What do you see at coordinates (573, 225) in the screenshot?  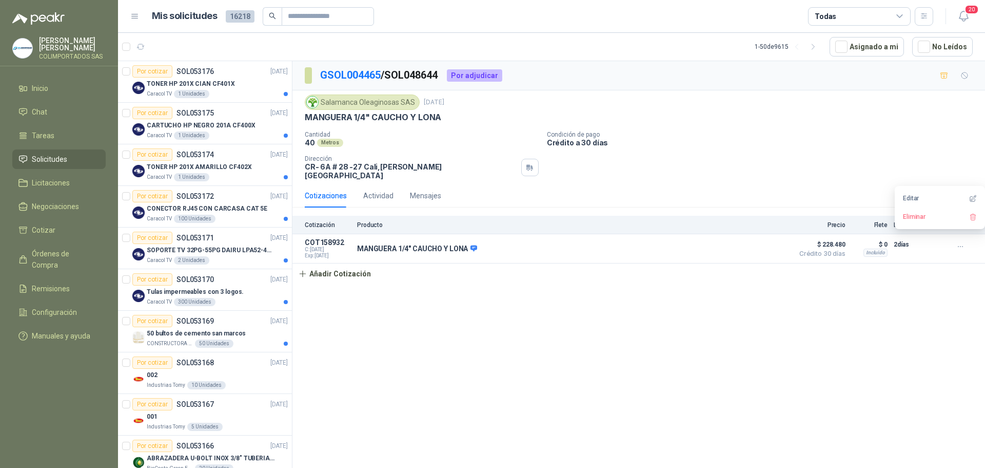 I see `p: Producto` at bounding box center [573, 225].